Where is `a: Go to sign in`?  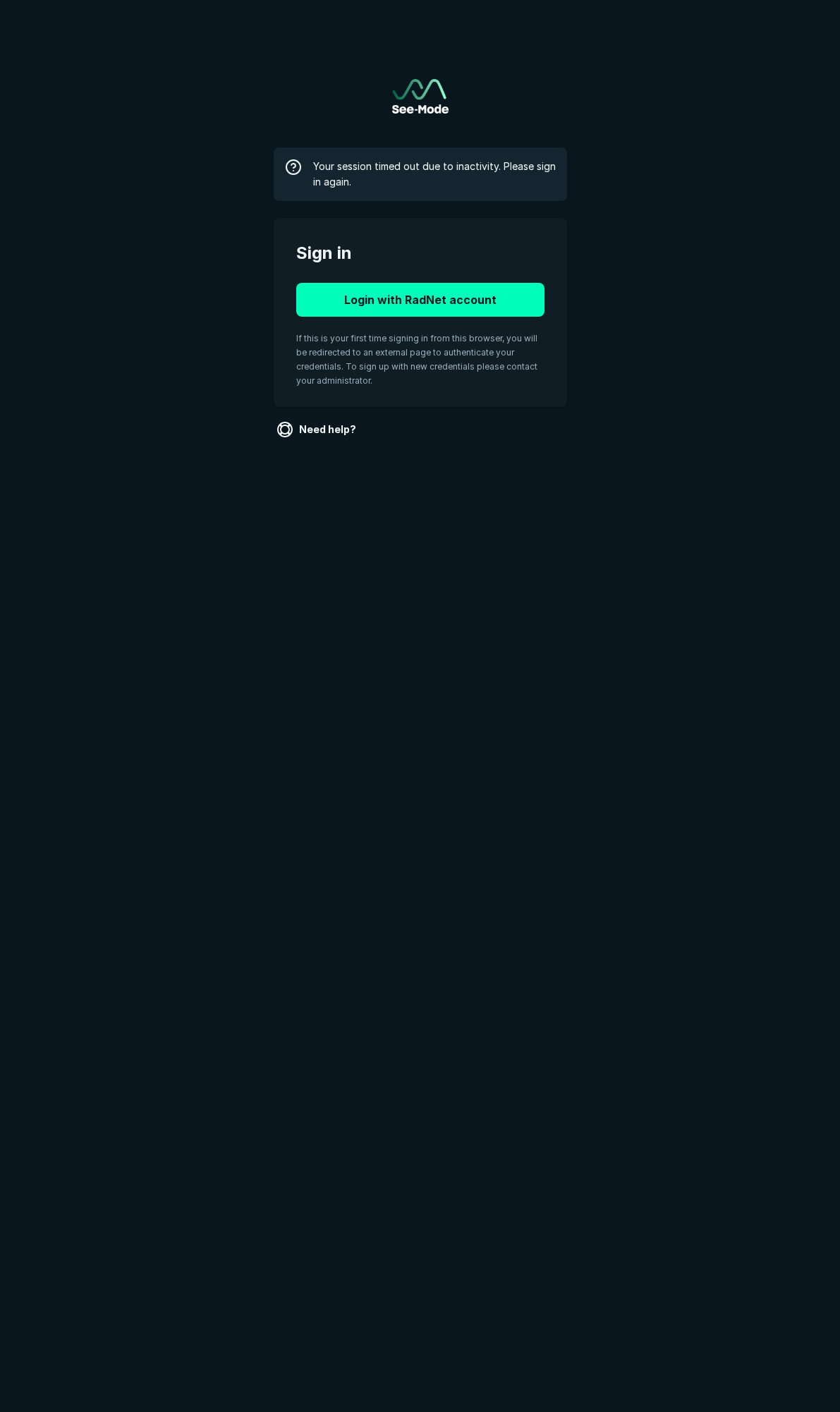
a: Go to sign in is located at coordinates (420, 96).